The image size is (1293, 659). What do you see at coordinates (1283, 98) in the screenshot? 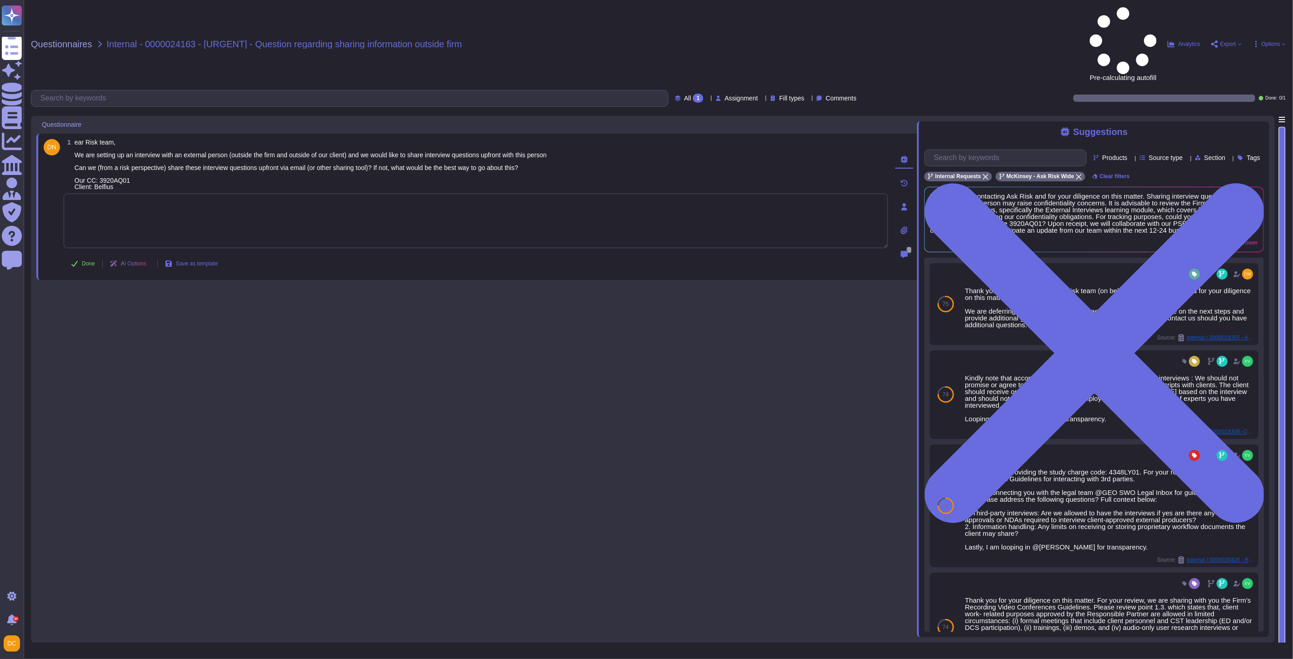
I see `span: 0 / 1` at bounding box center [1283, 98].